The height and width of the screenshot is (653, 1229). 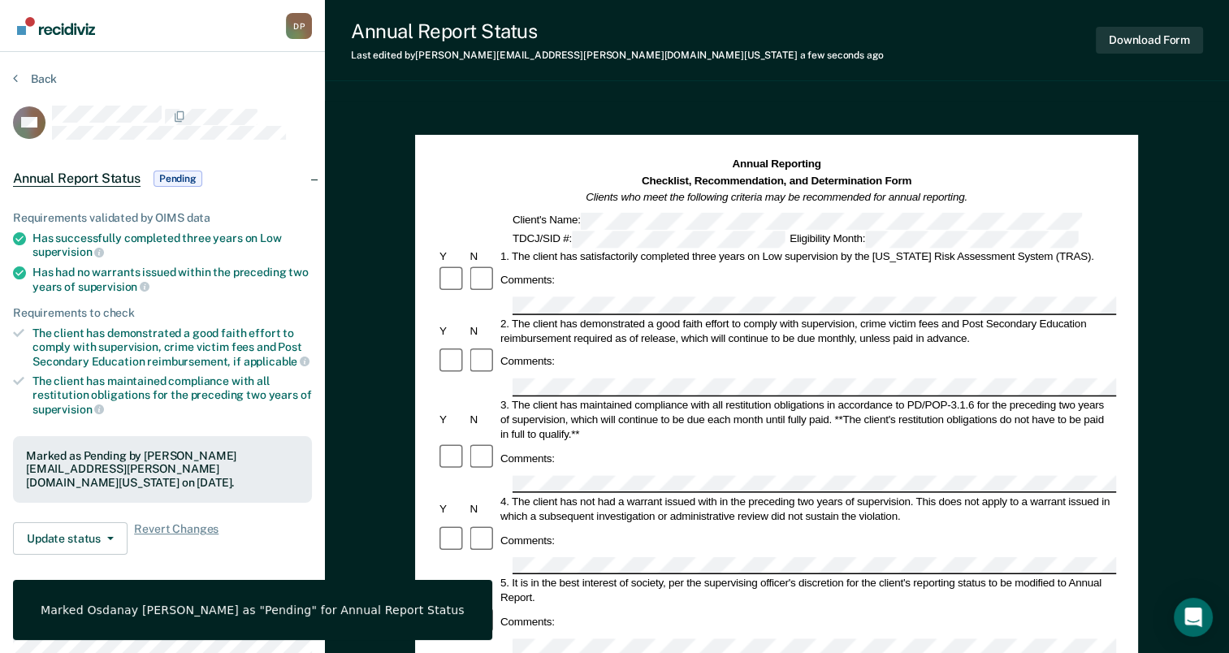 What do you see at coordinates (807, 591) in the screenshot?
I see `div: 5. It is in the best interest of society, per the supervising officer's discretion for the client...` at bounding box center [807, 591].